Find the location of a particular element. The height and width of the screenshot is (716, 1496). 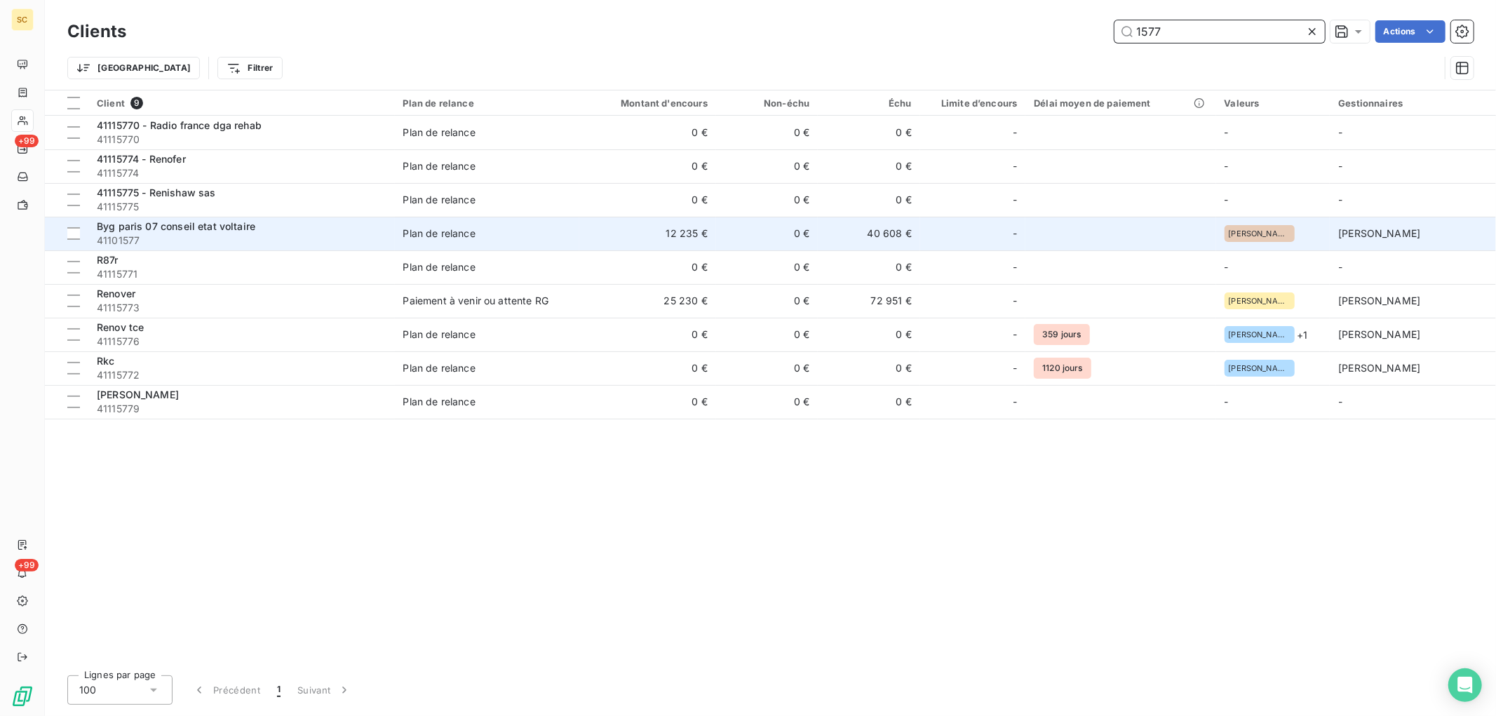

div: Non-échu is located at coordinates (767, 103).